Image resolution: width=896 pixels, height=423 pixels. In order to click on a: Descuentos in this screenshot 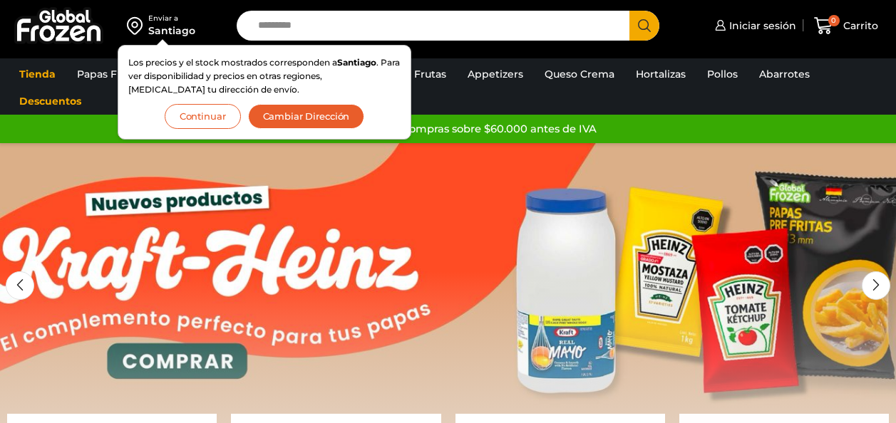, I will do `click(50, 101)`.